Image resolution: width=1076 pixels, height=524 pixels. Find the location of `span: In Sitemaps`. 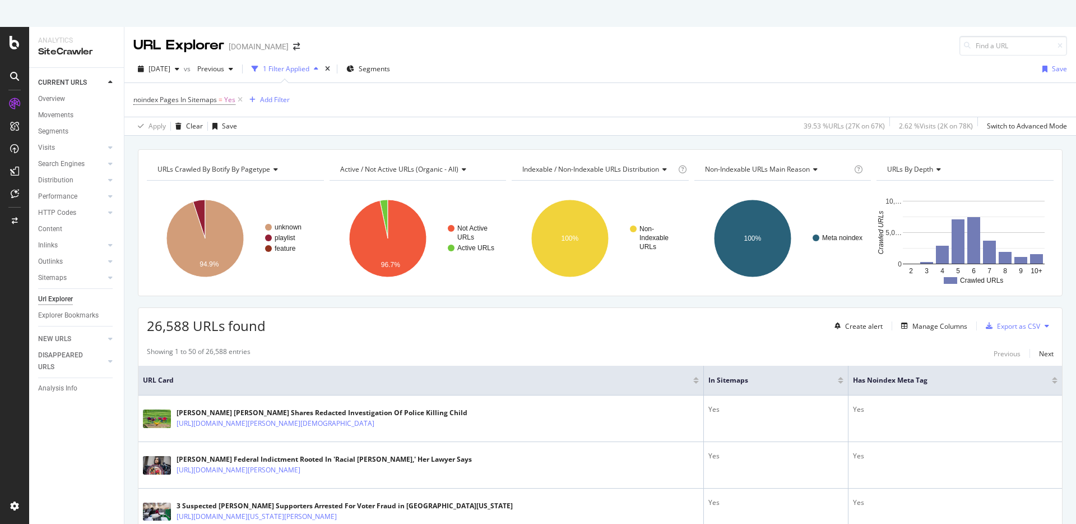

span: In Sitemaps is located at coordinates (765, 380).